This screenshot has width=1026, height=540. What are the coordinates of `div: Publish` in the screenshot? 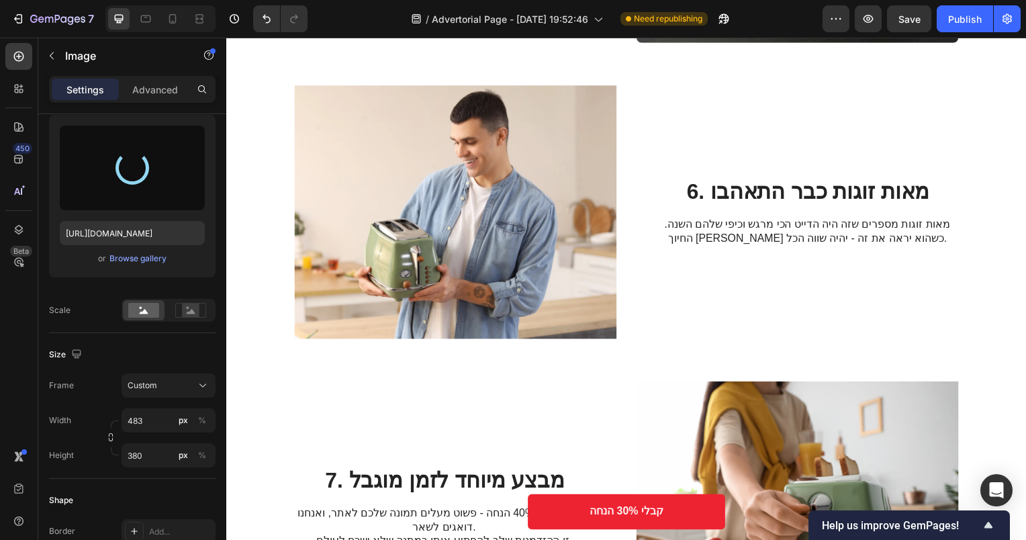 It's located at (965, 19).